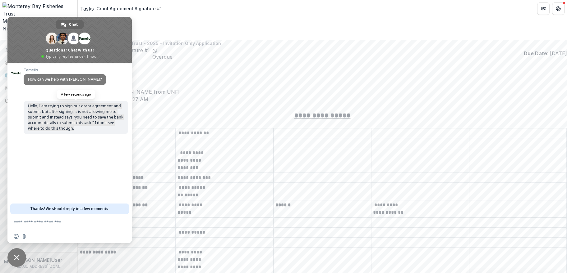 Image resolution: width=567 pixels, height=273 pixels. I want to click on span: Hello, I am trying to sign our grant agreement and submit but after signing, it is not allowing m..., so click(76, 117).